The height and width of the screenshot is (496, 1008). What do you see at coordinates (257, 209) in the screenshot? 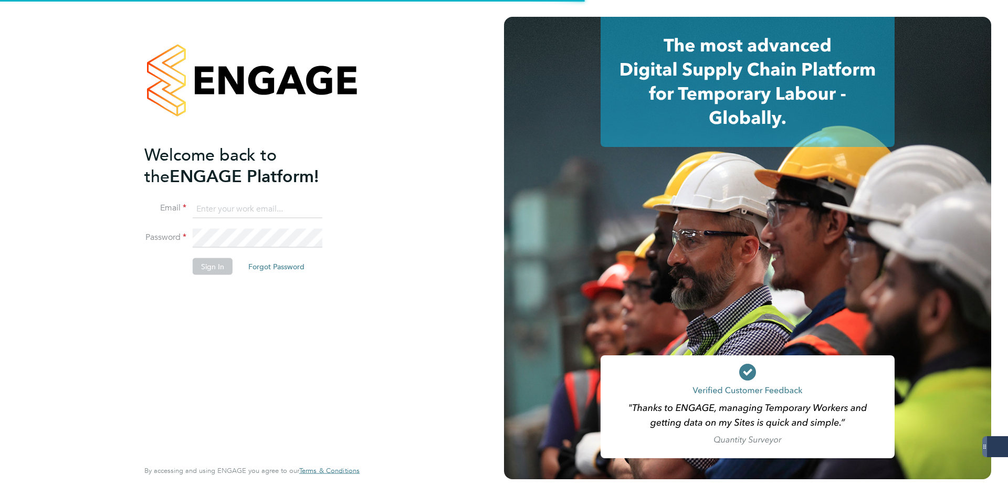
I see `input: Enter your work email...` at bounding box center [257, 209].